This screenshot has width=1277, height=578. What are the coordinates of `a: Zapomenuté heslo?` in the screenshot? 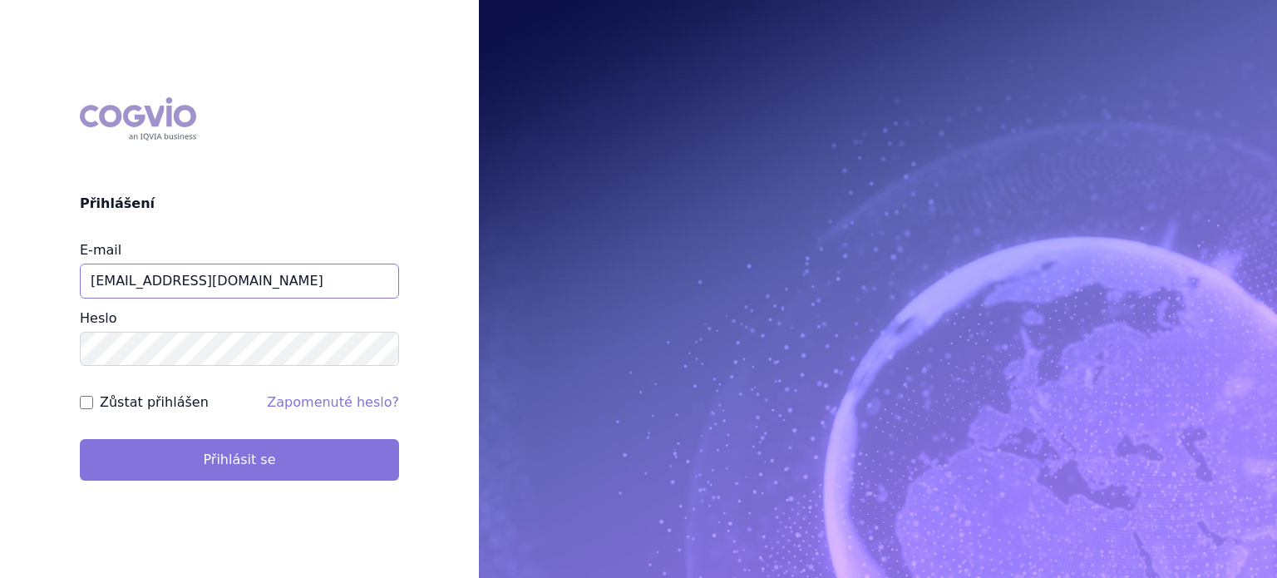 It's located at (333, 402).